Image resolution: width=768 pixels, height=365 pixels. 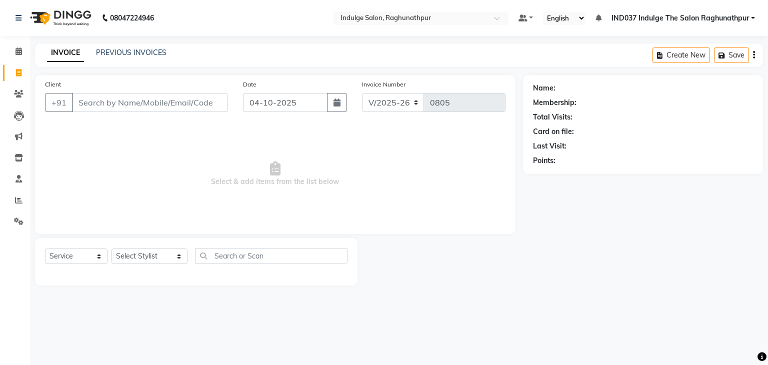 I want to click on span: Select & add items from the list below, so click(x=275, y=174).